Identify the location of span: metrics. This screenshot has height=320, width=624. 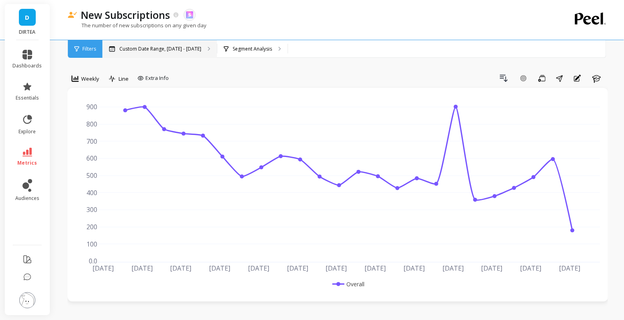
(27, 163).